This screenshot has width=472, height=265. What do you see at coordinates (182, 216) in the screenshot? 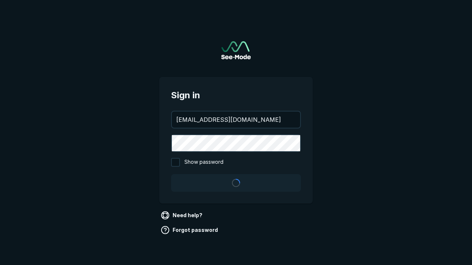
I see `a: Need help?` at bounding box center [182, 216].